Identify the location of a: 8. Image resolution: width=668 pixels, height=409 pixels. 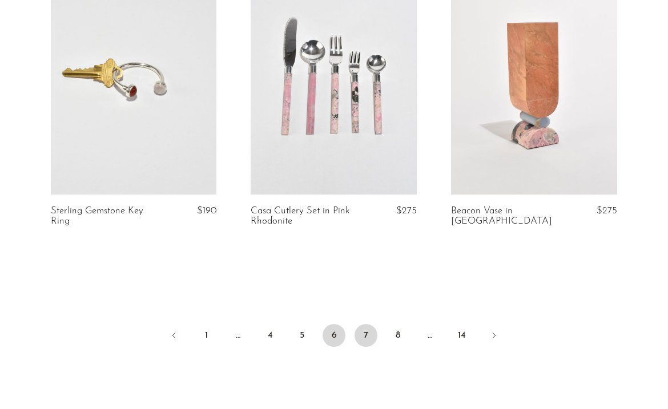
(398, 335).